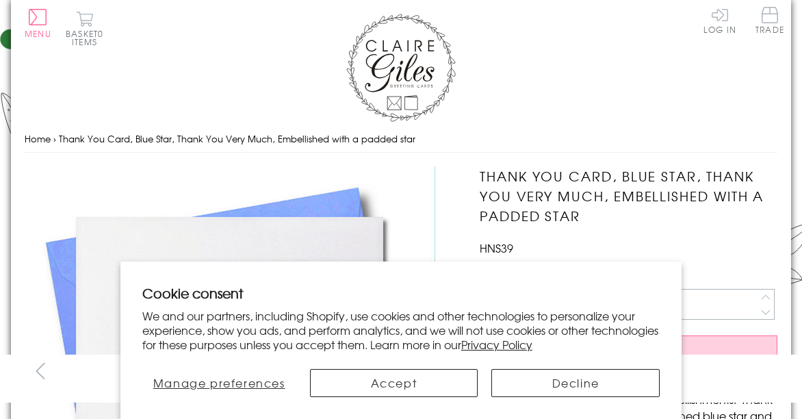  I want to click on button: Manage preferences, so click(219, 383).